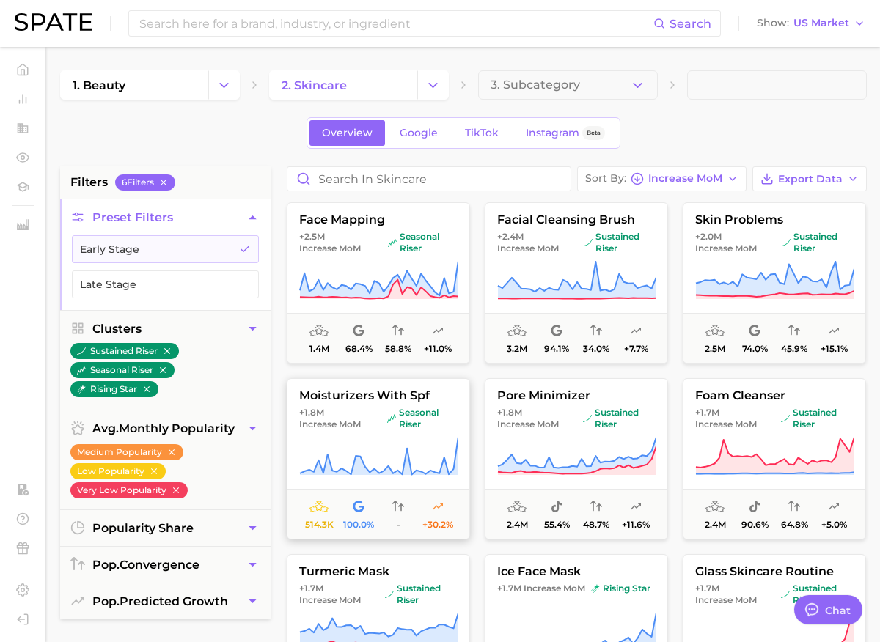 The height and width of the screenshot is (642, 880). Describe the element at coordinates (419, 133) in the screenshot. I see `span: Google` at that location.